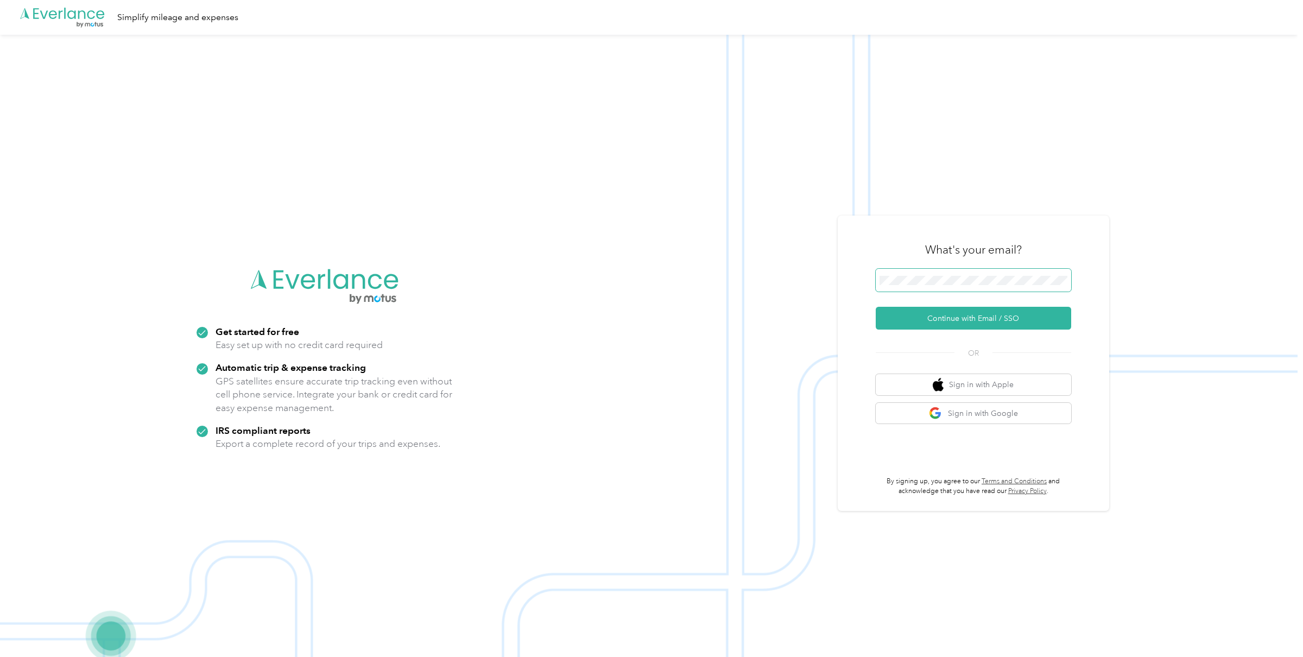 The height and width of the screenshot is (657, 1303). Describe the element at coordinates (1014, 481) in the screenshot. I see `a: Terms and Conditions` at that location.